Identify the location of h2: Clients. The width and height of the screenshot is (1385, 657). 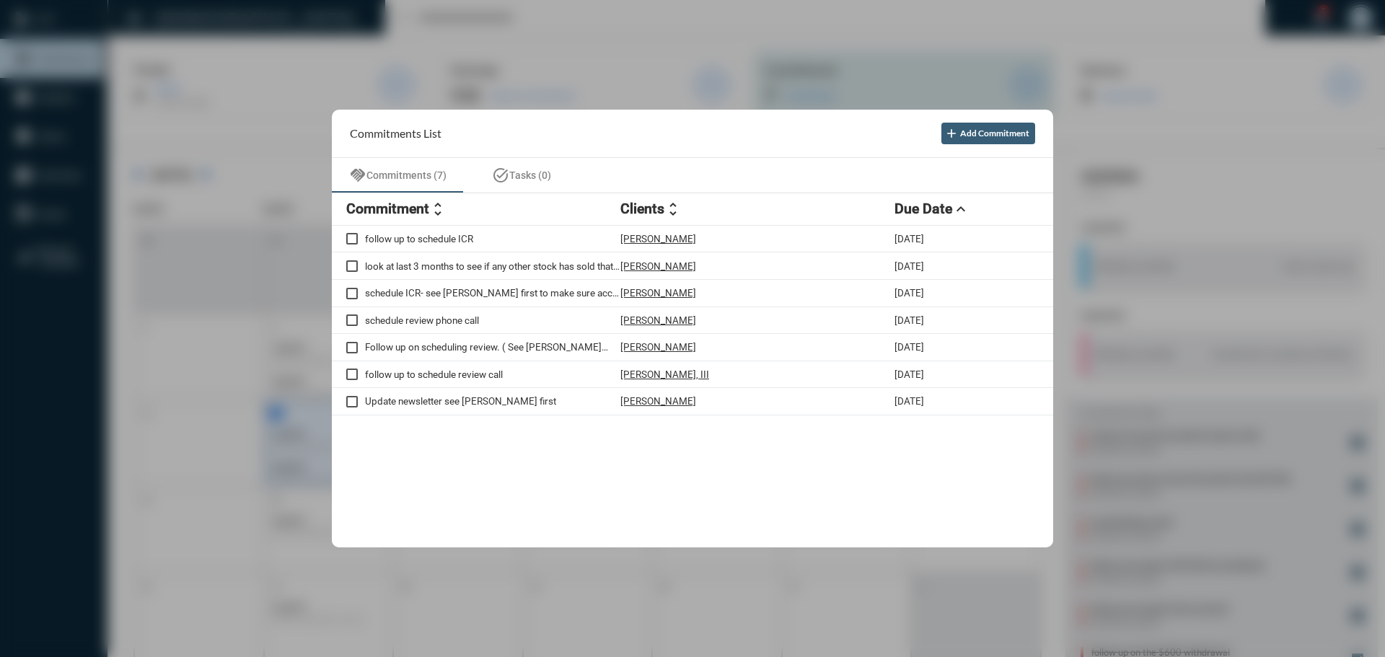
(642, 208).